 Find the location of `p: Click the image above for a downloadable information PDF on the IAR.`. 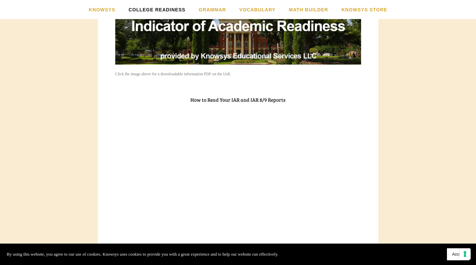

p: Click the image above for a downloadable information PDF on the IAR. is located at coordinates (238, 74).